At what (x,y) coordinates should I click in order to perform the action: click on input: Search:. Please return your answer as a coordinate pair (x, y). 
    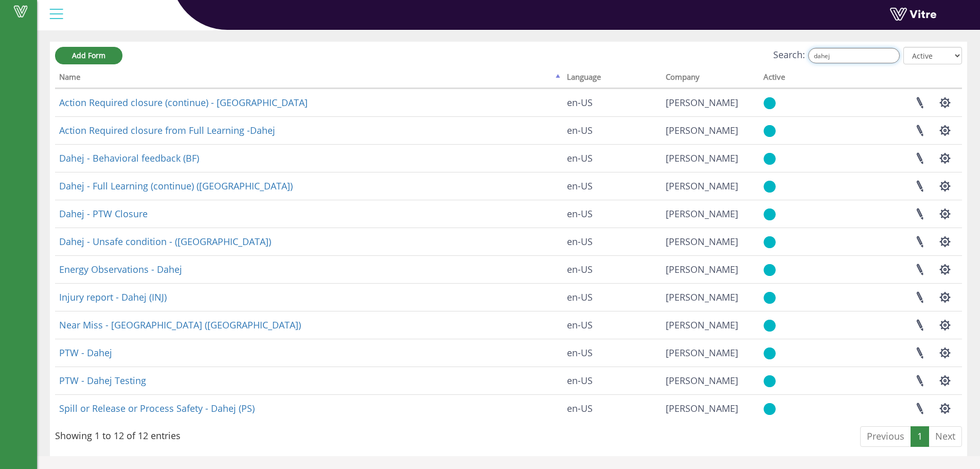
    Looking at the image, I should click on (854, 56).